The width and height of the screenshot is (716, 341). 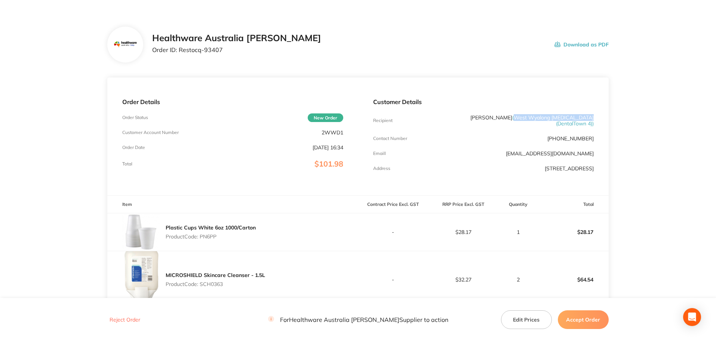 I want to click on p: Contact Number, so click(x=390, y=138).